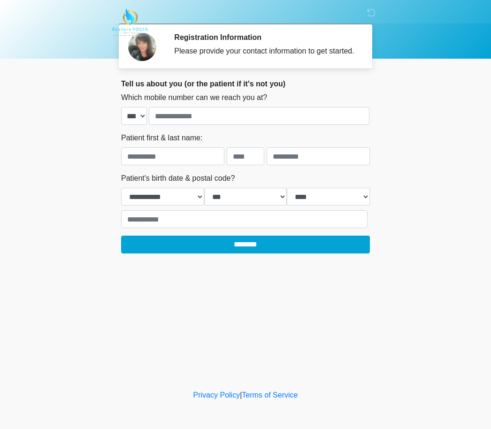 Image resolution: width=491 pixels, height=429 pixels. I want to click on label: Which mobile number can we reach you at?, so click(194, 98).